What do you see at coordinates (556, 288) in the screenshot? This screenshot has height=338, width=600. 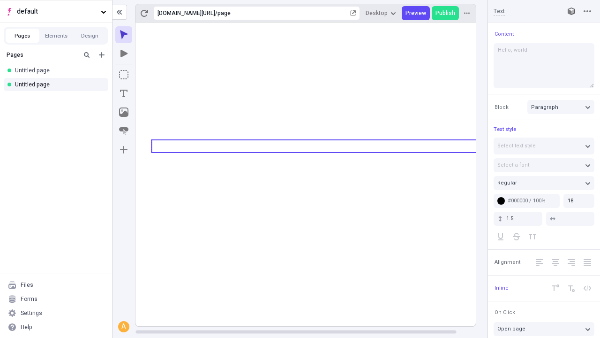 I see `button: Superscript` at bounding box center [556, 288].